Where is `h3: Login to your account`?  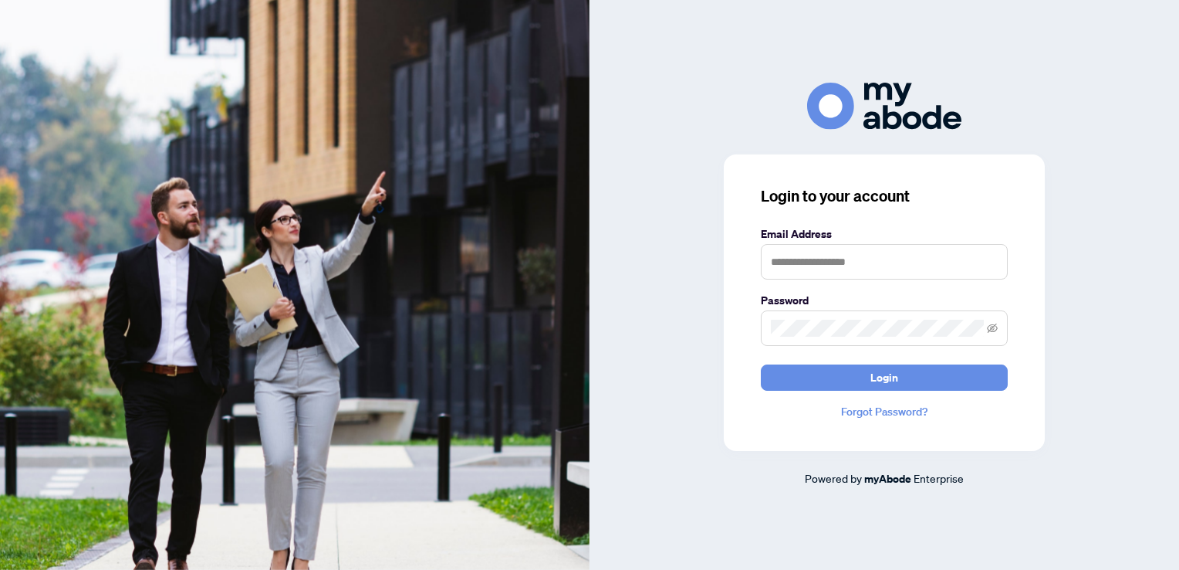
h3: Login to your account is located at coordinates (885, 196).